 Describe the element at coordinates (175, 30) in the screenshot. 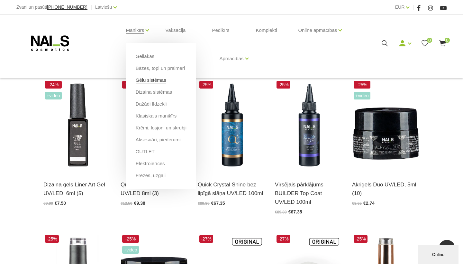

I see `a: Vaksācija` at that location.